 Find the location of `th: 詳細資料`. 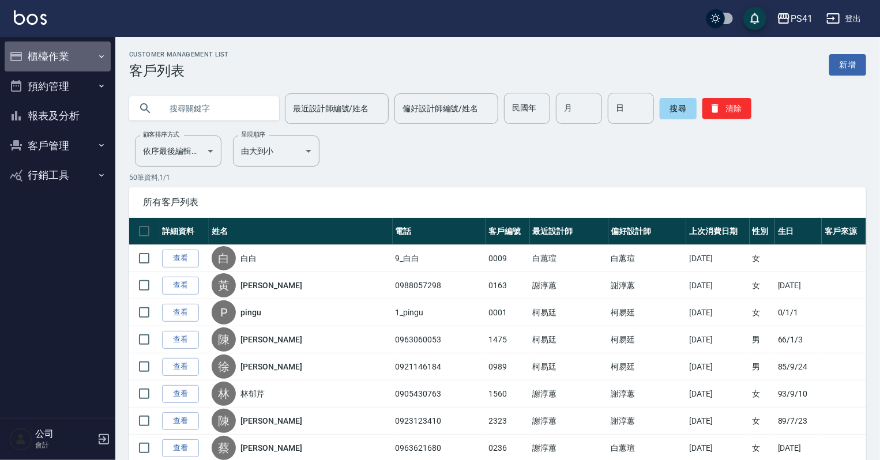

th: 詳細資料 is located at coordinates (184, 231).